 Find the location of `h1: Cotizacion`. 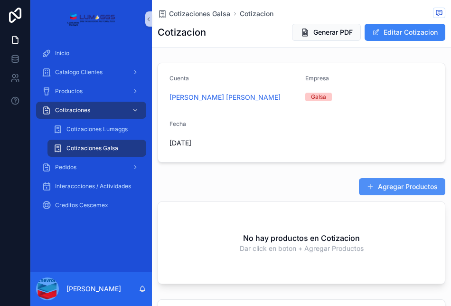

h1: Cotizacion is located at coordinates (182, 32).